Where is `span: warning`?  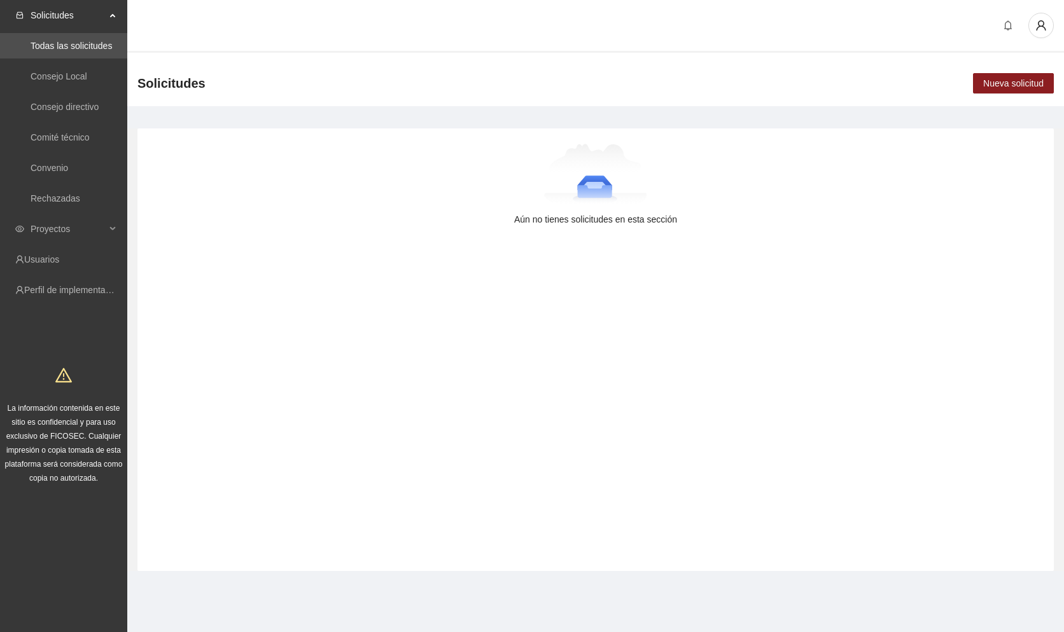 span: warning is located at coordinates (64, 375).